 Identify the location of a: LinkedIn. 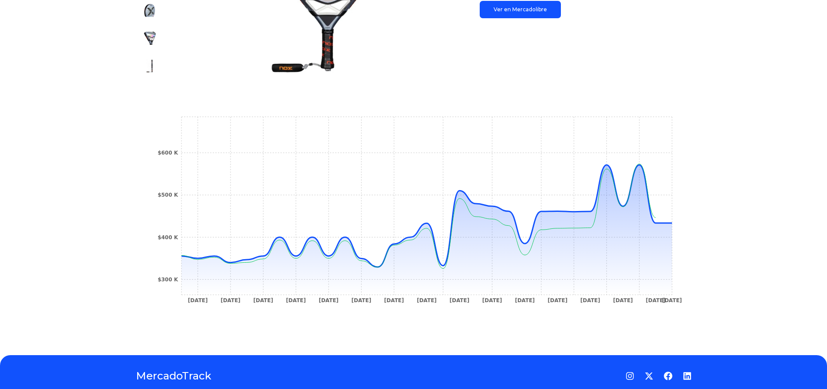
(687, 376).